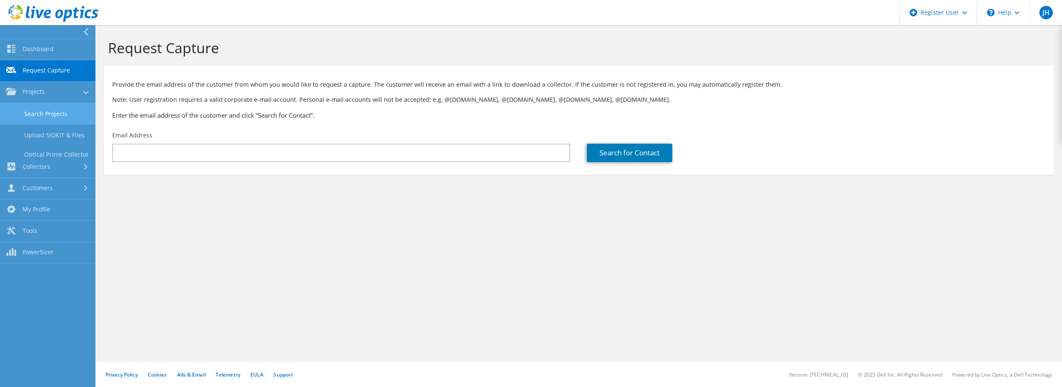  What do you see at coordinates (283, 374) in the screenshot?
I see `a: Support` at bounding box center [283, 374].